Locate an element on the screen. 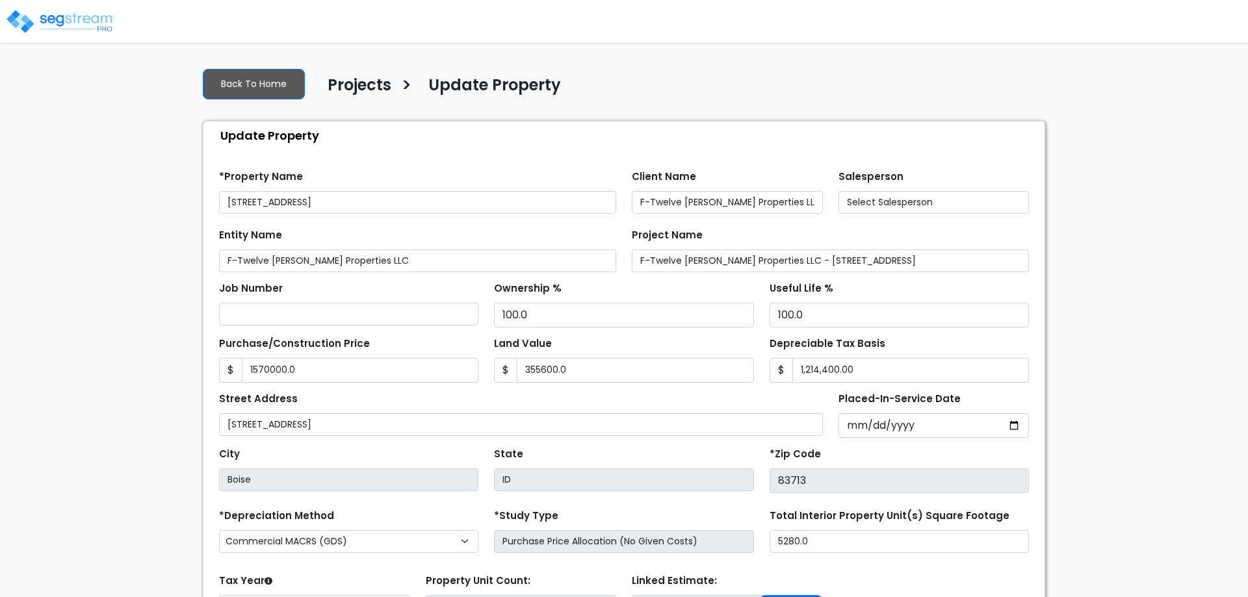 The width and height of the screenshot is (1248, 597). label: Street Address is located at coordinates (258, 399).